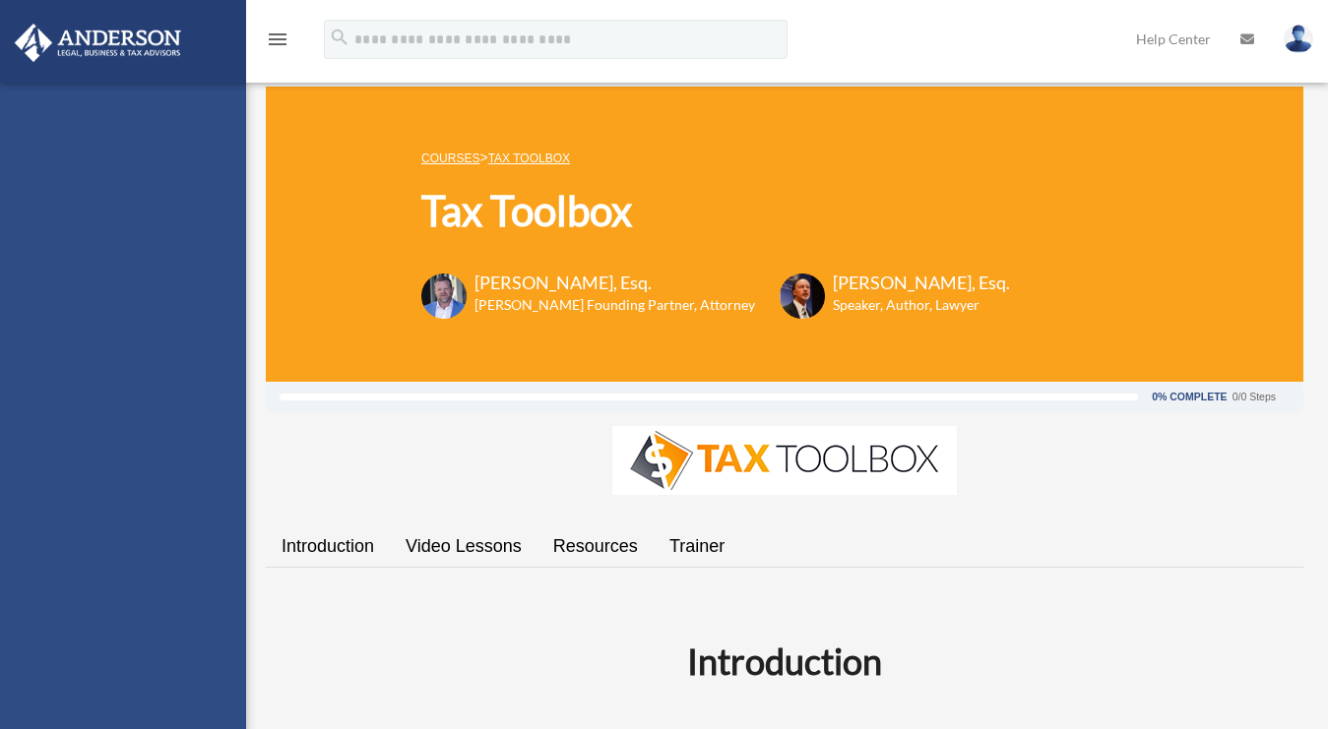 Image resolution: width=1328 pixels, height=729 pixels. I want to click on h6: Speaker, Author, Lawyer, so click(908, 305).